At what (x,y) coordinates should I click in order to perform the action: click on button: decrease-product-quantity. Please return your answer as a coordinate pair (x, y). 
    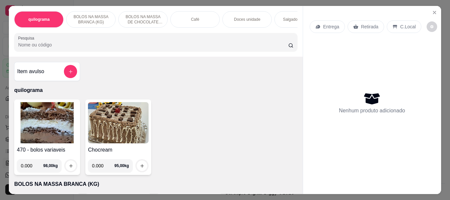
    Looking at the image, I should click on (432, 27).